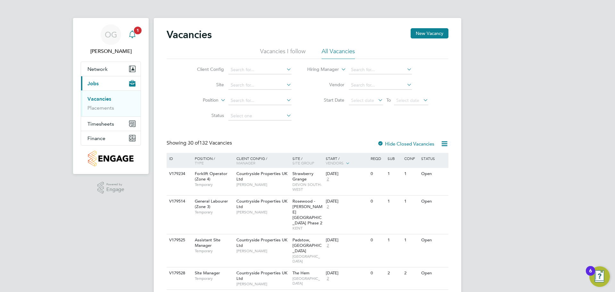 The height and width of the screenshot is (292, 615). I want to click on div: Conf, so click(411, 158).